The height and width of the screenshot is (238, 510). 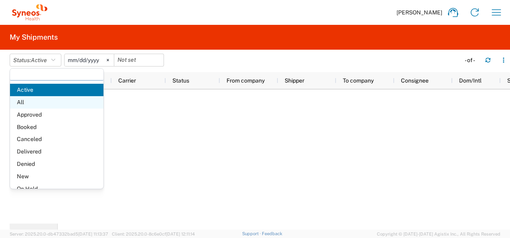 I want to click on span: Shipper, so click(x=294, y=81).